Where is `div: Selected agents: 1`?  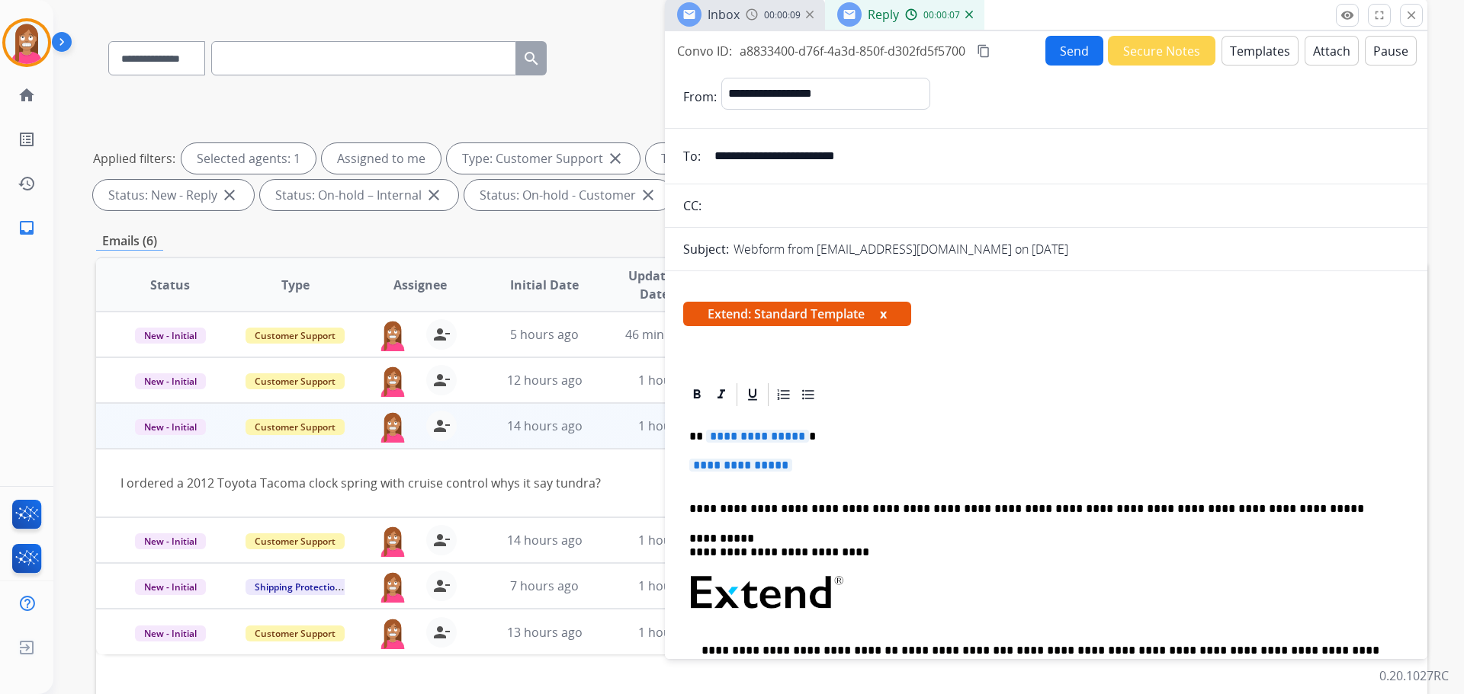
div: Selected agents: 1 is located at coordinates (249, 159).